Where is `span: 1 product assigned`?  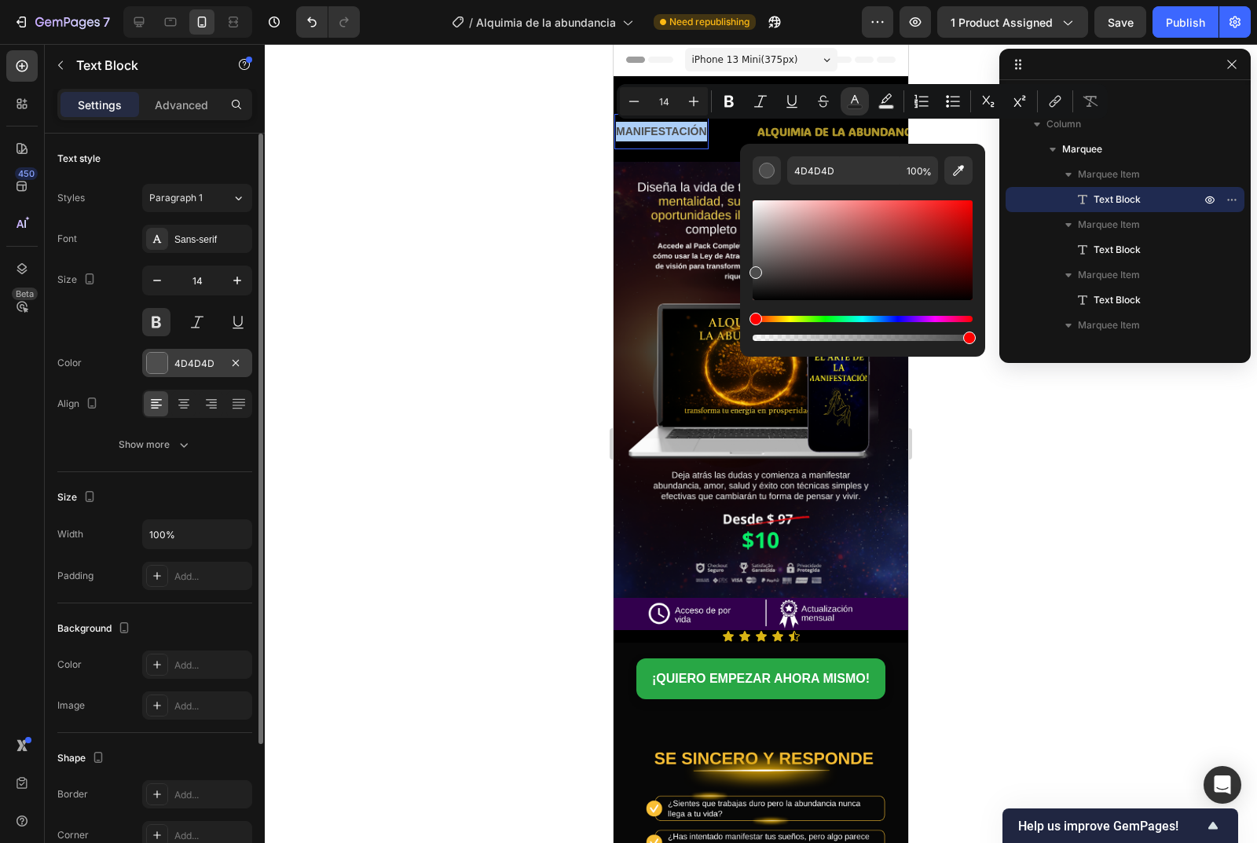 span: 1 product assigned is located at coordinates (1002, 22).